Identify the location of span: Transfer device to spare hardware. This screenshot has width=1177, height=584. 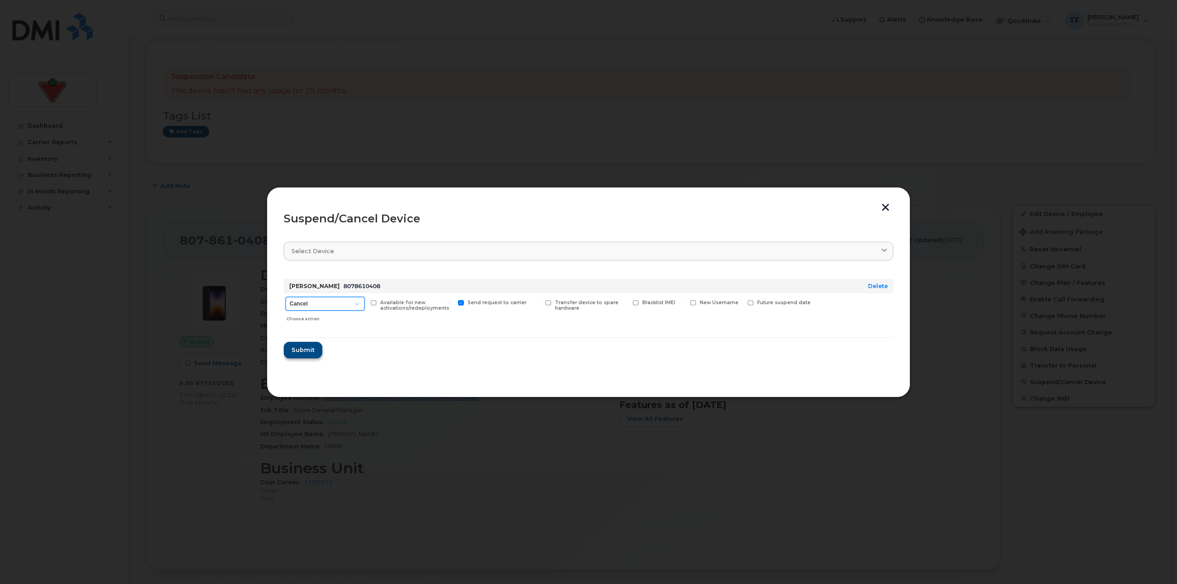
(586, 306).